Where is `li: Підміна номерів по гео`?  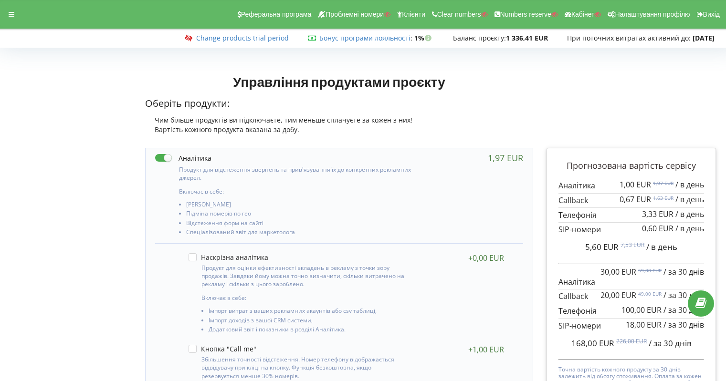 li: Підміна номерів по гео is located at coordinates (299, 215).